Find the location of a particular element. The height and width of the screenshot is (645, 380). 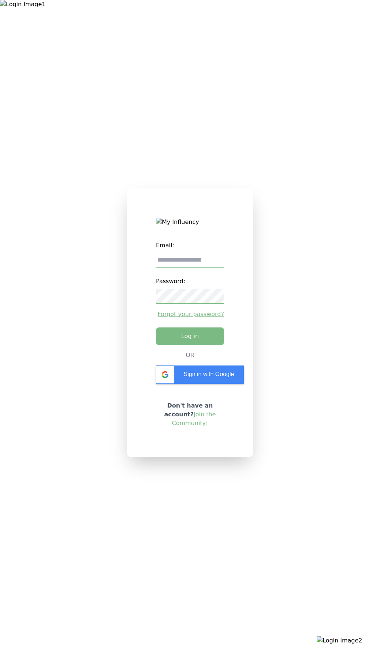

p: Don't have an account? is located at coordinates (190, 415).